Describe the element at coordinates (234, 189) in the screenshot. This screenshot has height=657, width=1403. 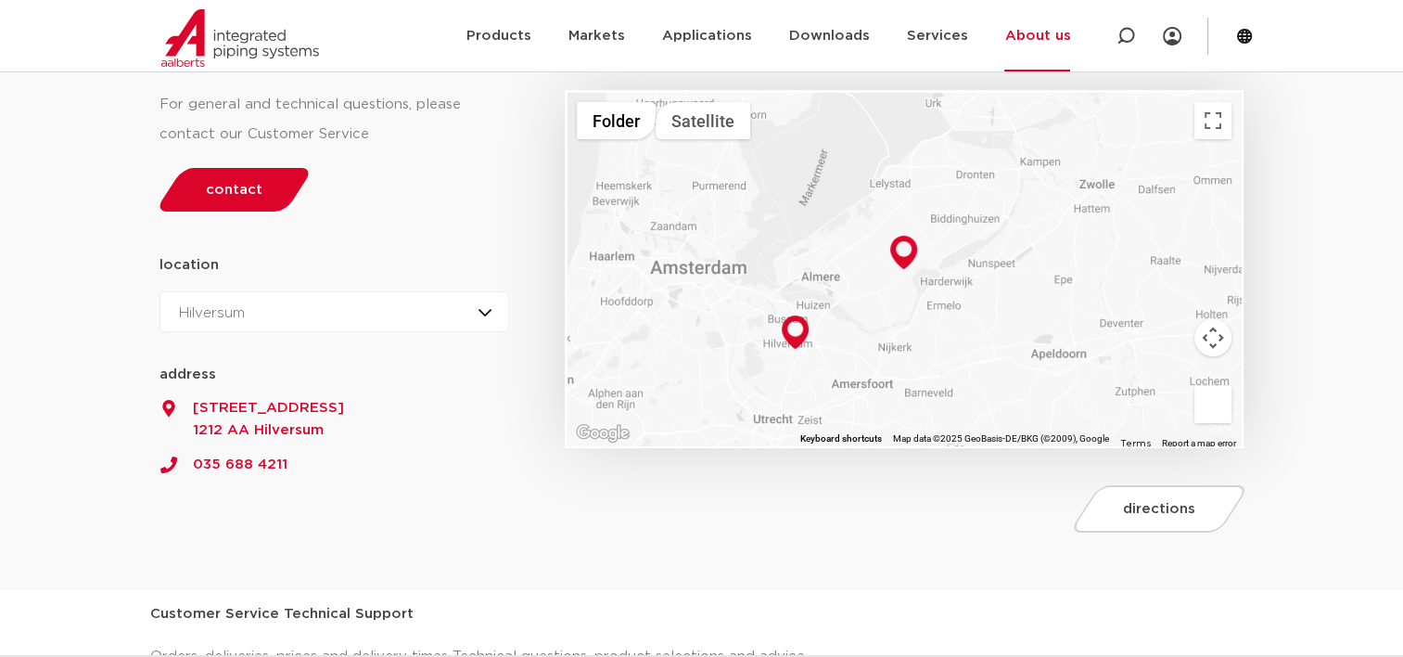
I see `a: contact` at that location.